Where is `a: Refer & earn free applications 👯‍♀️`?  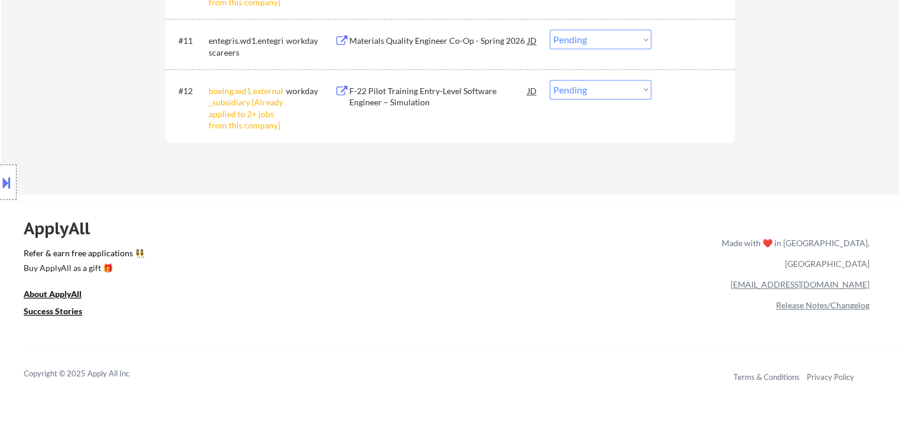 a: Refer & earn free applications 👯‍♀️ is located at coordinates (249, 255).